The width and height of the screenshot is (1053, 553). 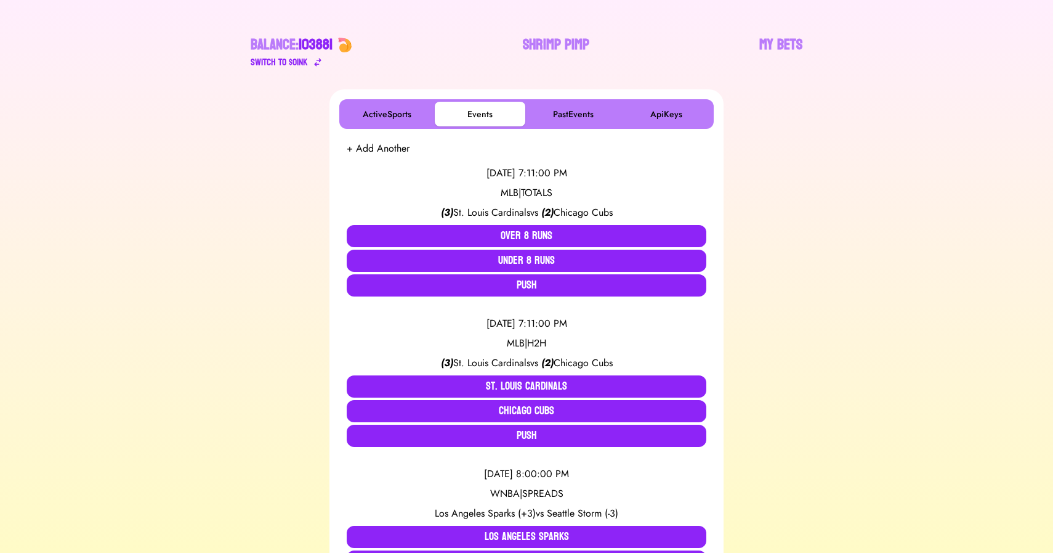 What do you see at coordinates (781, 52) in the screenshot?
I see `a: My Bets` at bounding box center [781, 52].